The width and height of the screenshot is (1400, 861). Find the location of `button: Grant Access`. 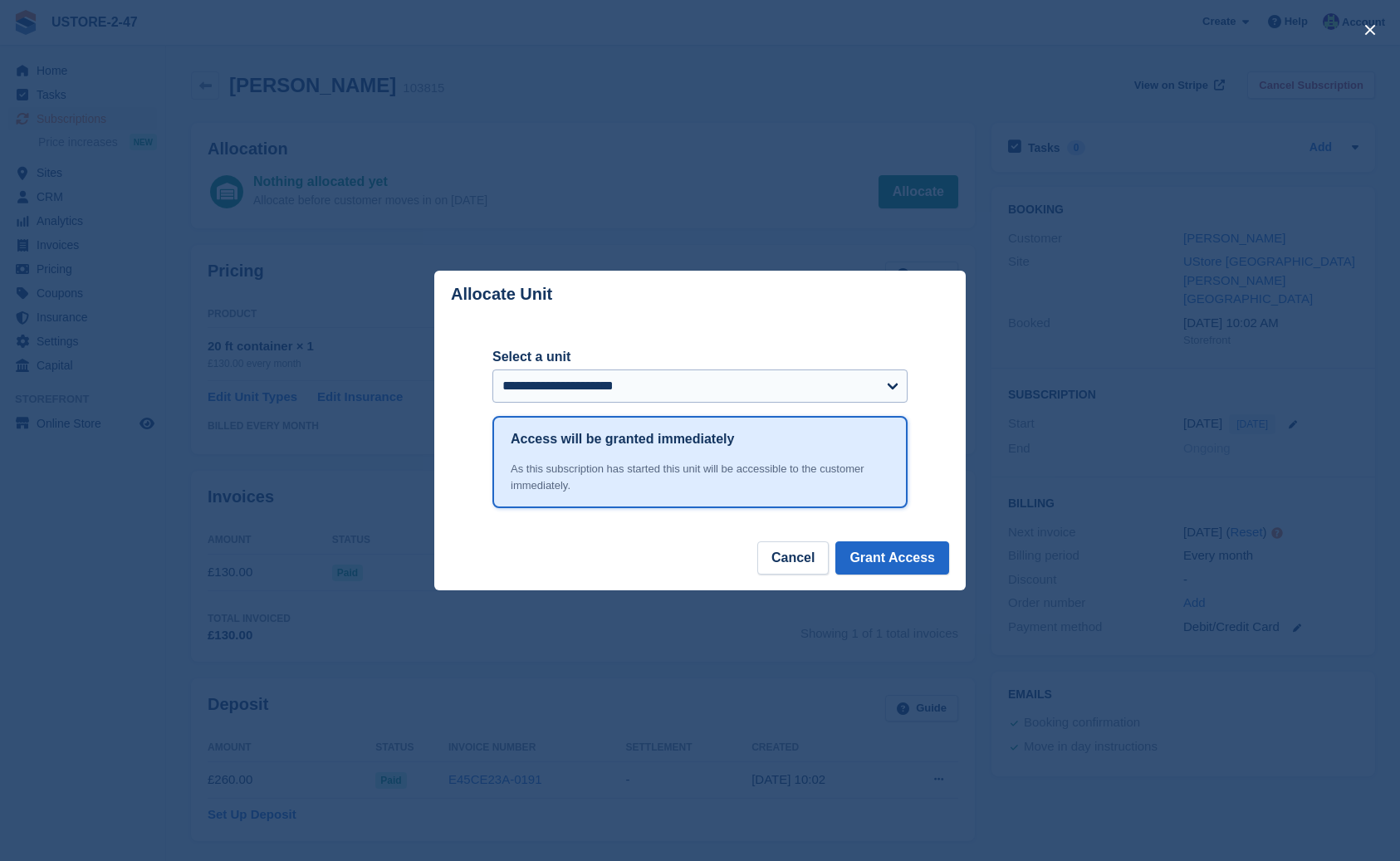

button: Grant Access is located at coordinates (892, 558).